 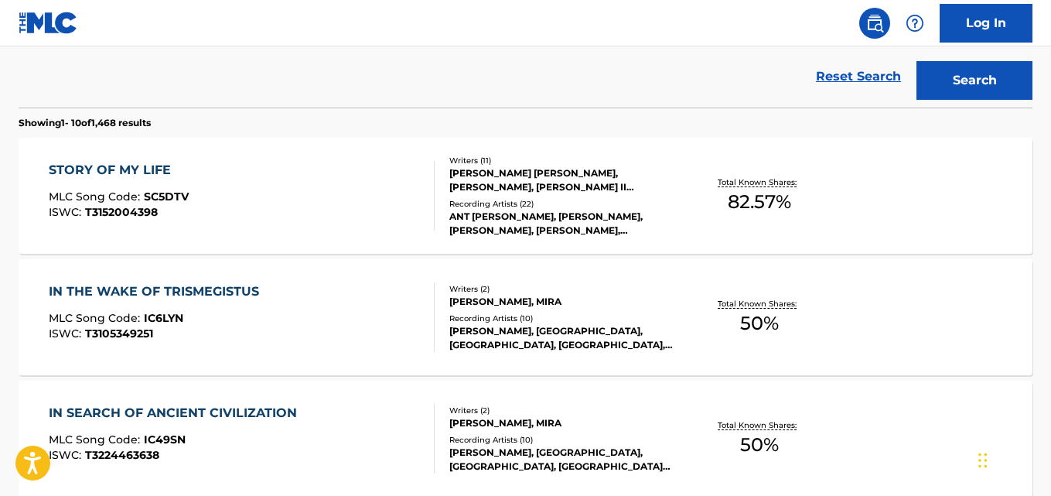 What do you see at coordinates (986, 23) in the screenshot?
I see `a: Log In` at bounding box center [986, 23].